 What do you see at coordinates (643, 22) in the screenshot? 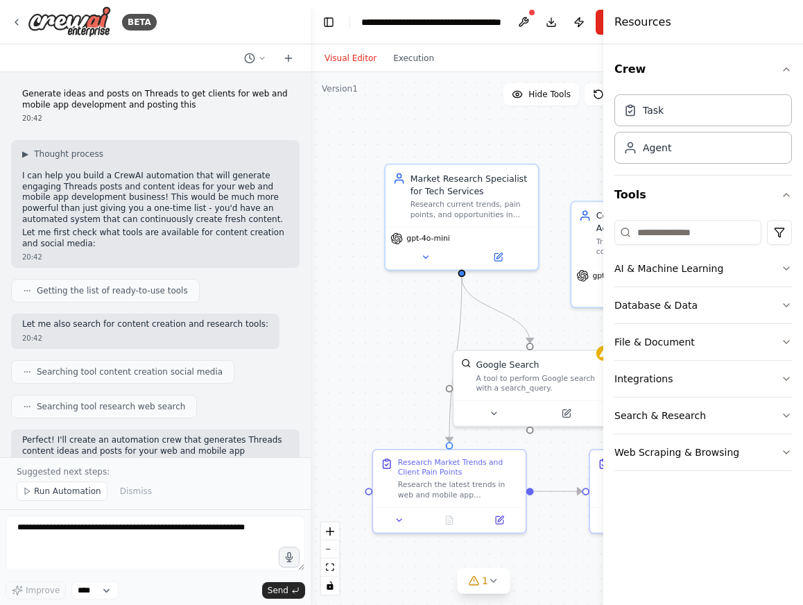
I see `h4: Resources` at bounding box center [643, 22].